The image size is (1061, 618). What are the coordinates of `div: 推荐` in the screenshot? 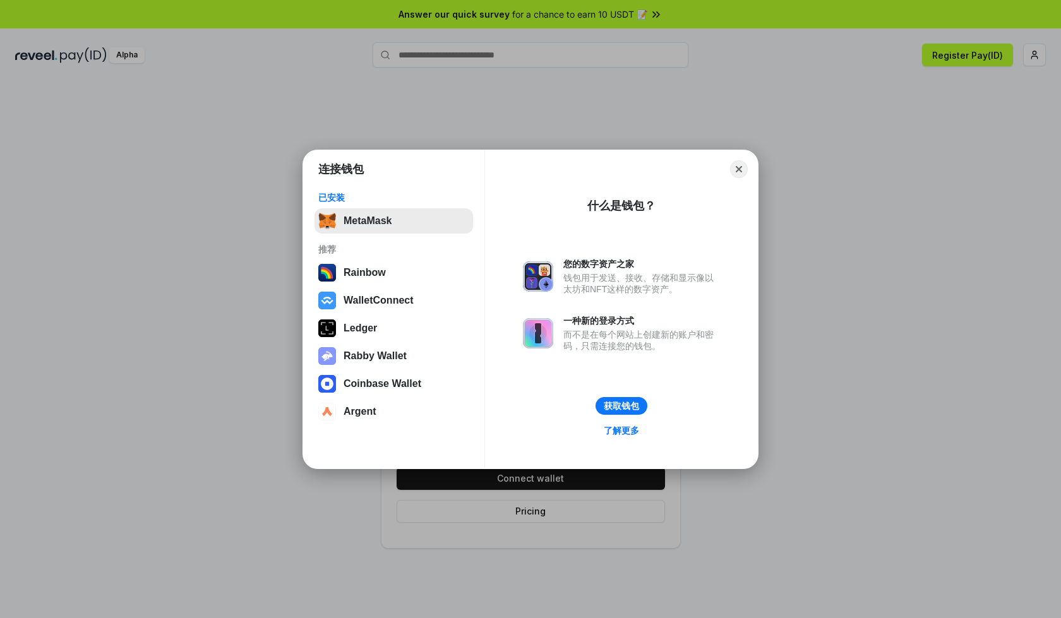 It's located at (394, 250).